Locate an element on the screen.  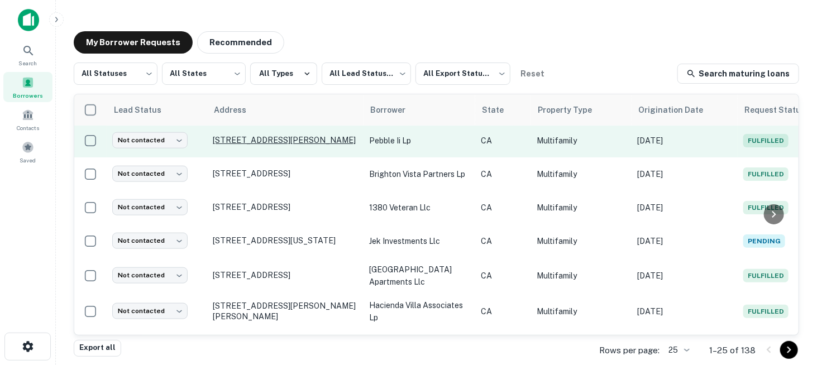
p: Rows per page: is located at coordinates (629, 351).